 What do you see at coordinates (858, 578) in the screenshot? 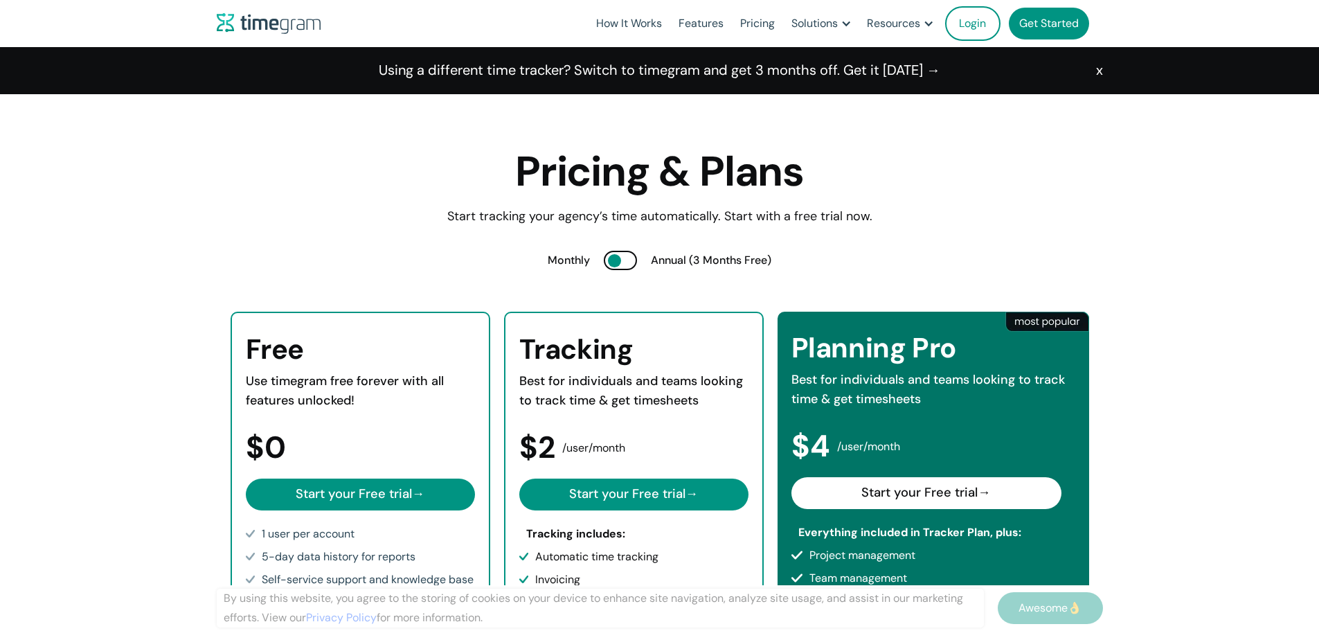
I see `div: Team management` at bounding box center [858, 578].